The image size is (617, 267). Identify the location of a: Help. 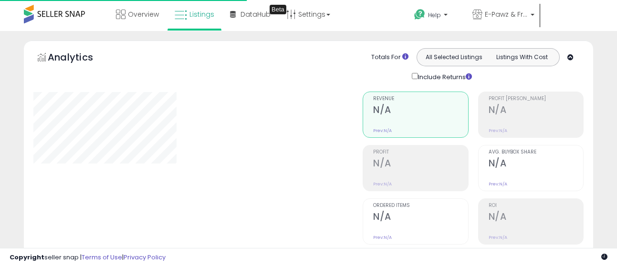
(435, 16).